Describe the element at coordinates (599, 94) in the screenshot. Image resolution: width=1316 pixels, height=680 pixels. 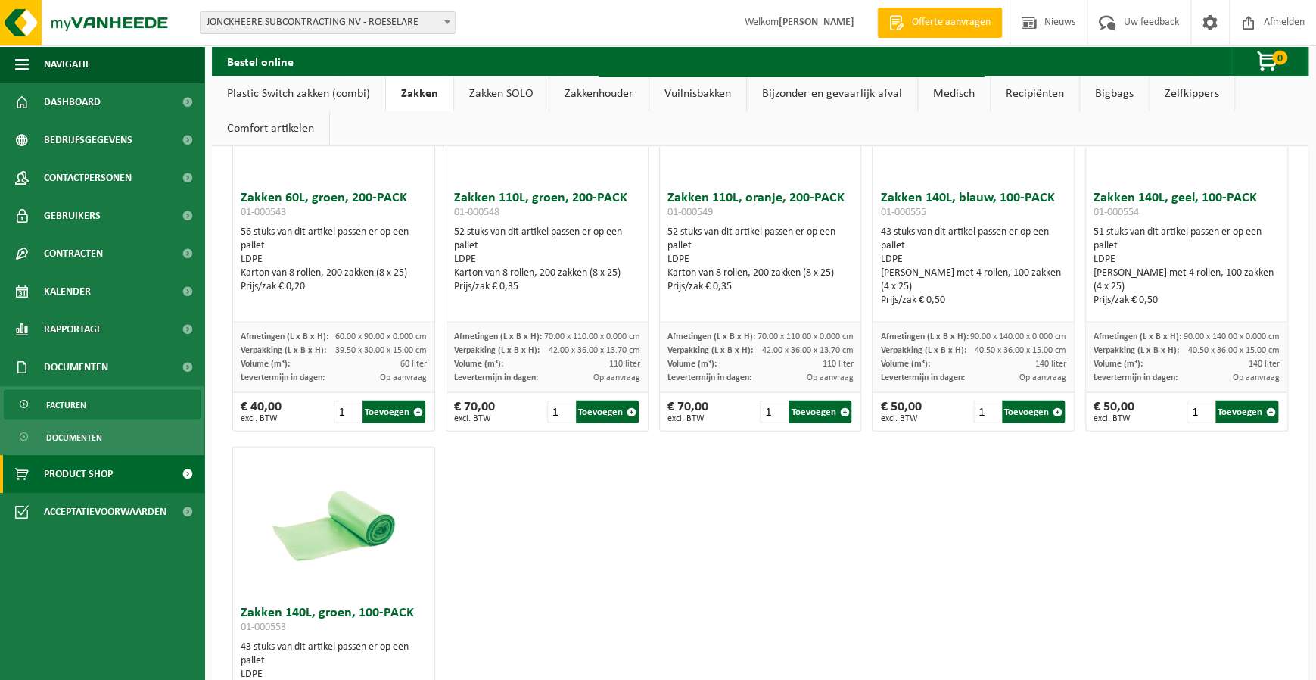
I see `a: Zakkenhouder` at that location.